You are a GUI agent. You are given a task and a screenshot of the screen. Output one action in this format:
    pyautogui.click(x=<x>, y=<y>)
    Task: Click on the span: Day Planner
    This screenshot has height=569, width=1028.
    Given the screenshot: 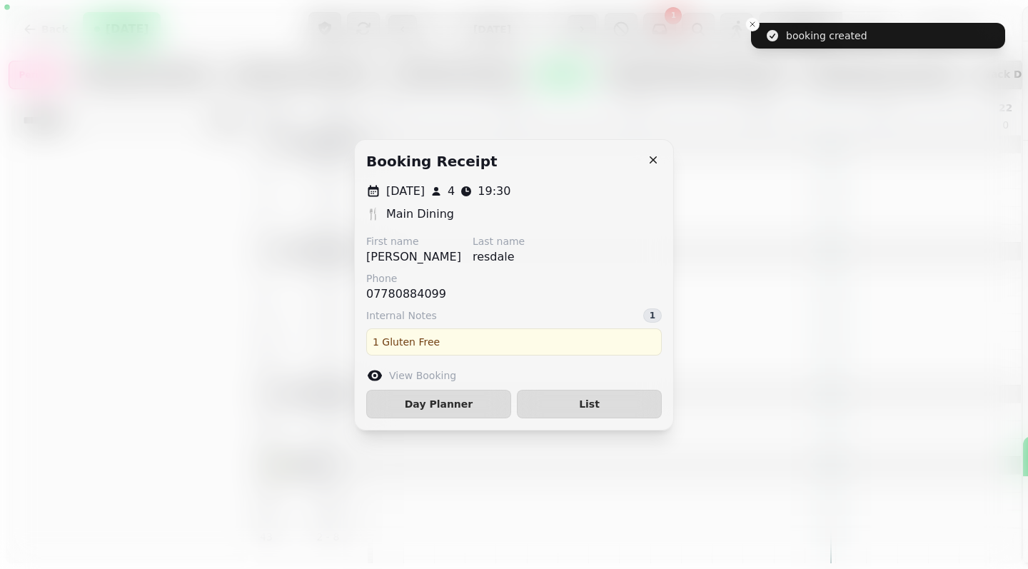 What is the action you would take?
    pyautogui.click(x=438, y=404)
    